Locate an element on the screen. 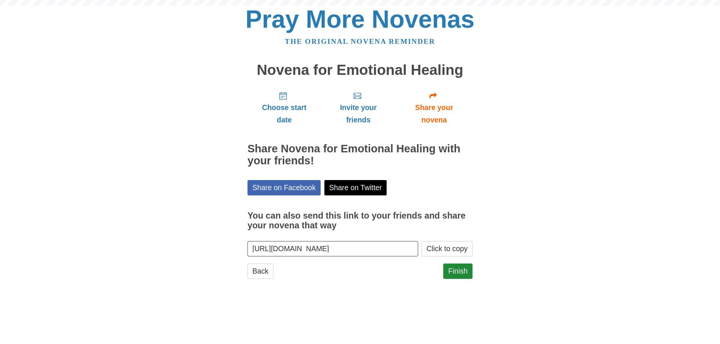 This screenshot has width=720, height=344. a: Choose start date is located at coordinates (284, 108).